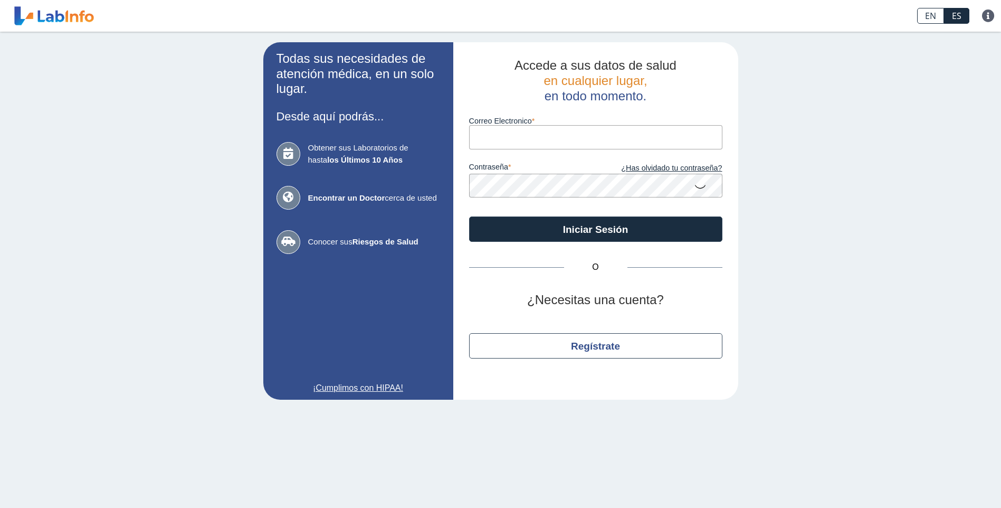 The image size is (1001, 508). I want to click on span: O, so click(596, 267).